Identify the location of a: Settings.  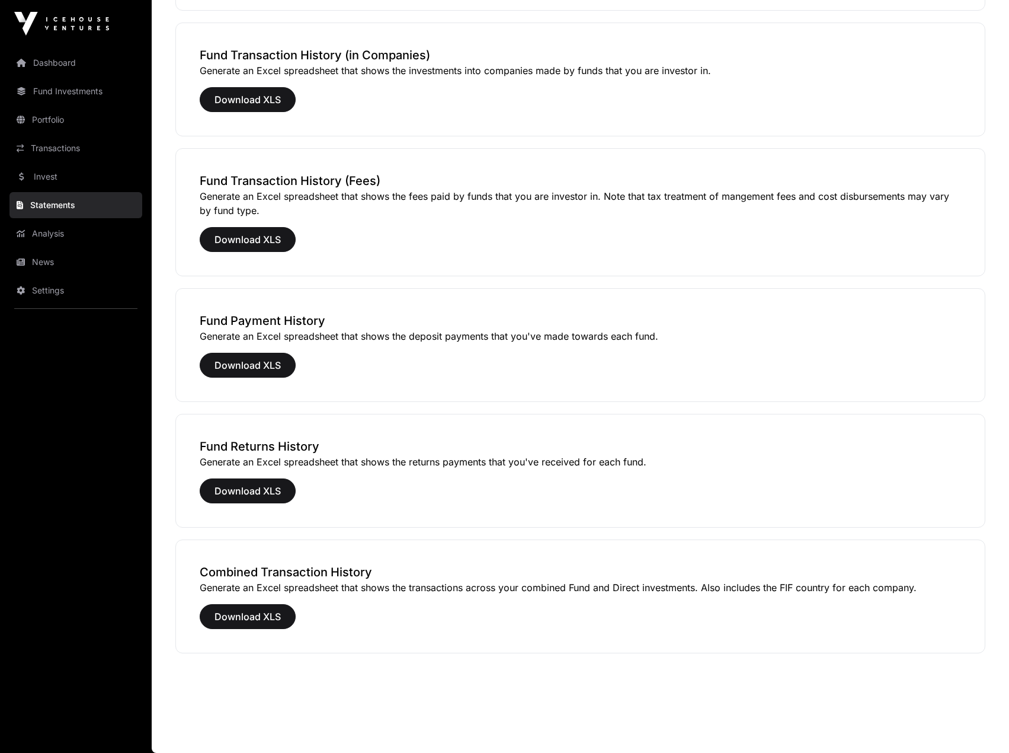
(76, 290).